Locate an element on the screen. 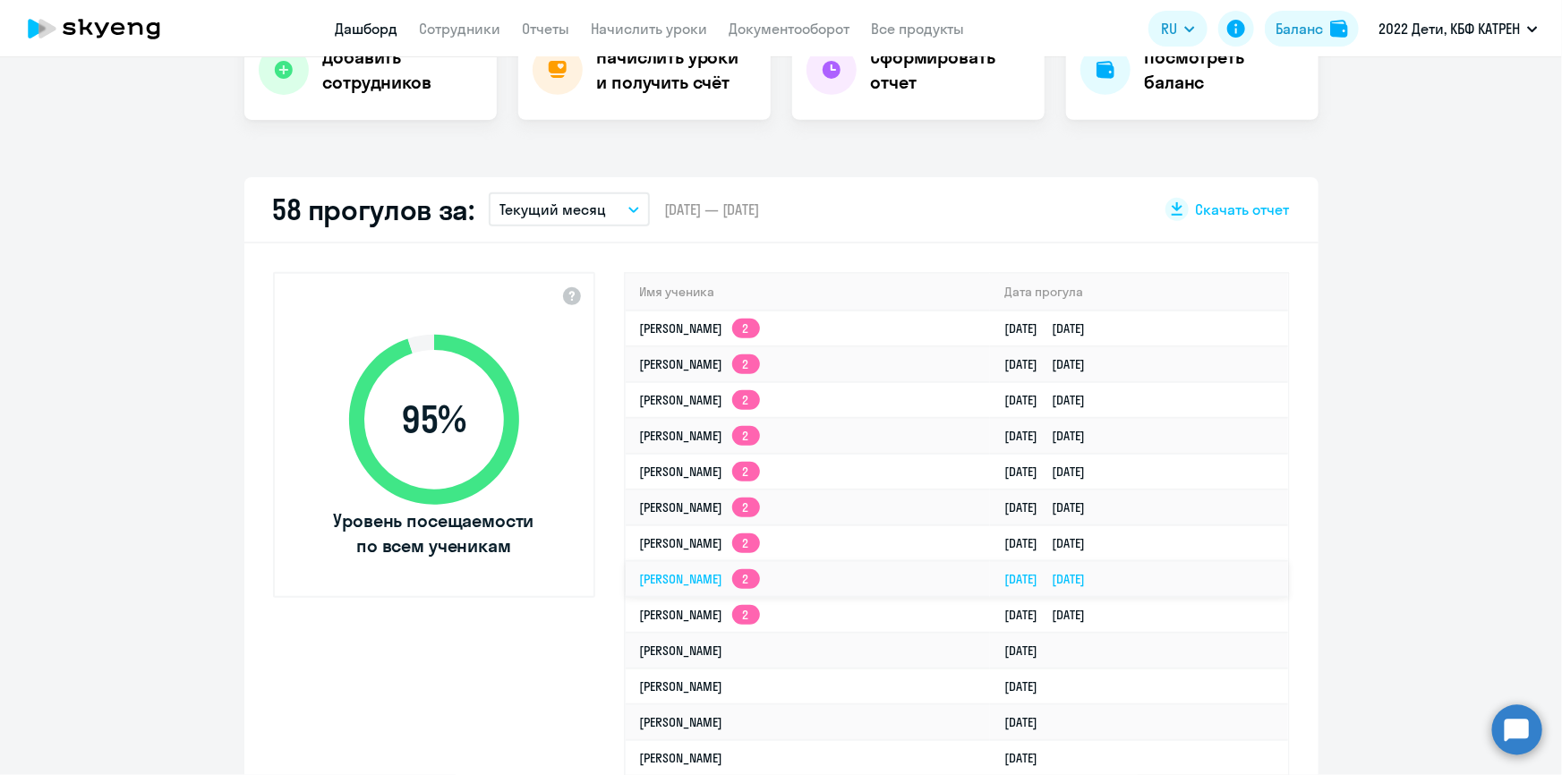  th: Дата прогула is located at coordinates (1138, 292).